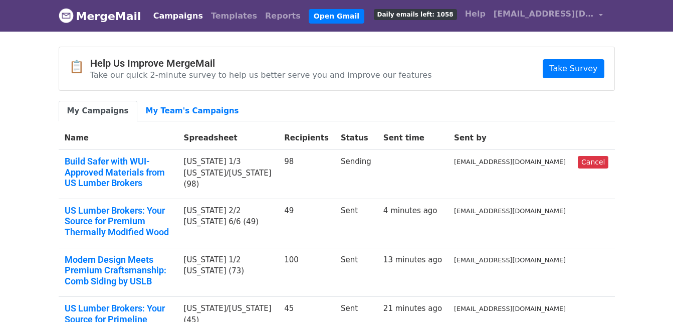 This screenshot has height=322, width=673. I want to click on th: Spreadsheet, so click(228, 138).